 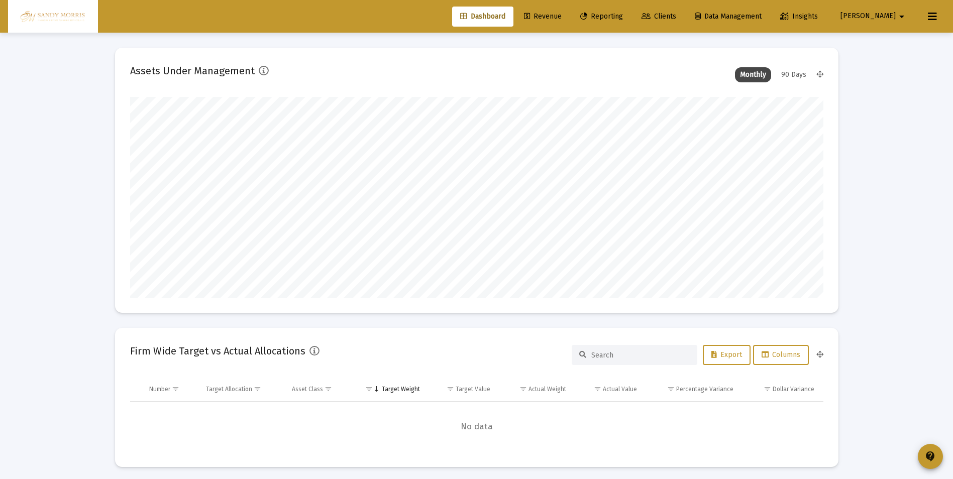 What do you see at coordinates (53, 17) in the screenshot?
I see `img: Dashboard` at bounding box center [53, 17].